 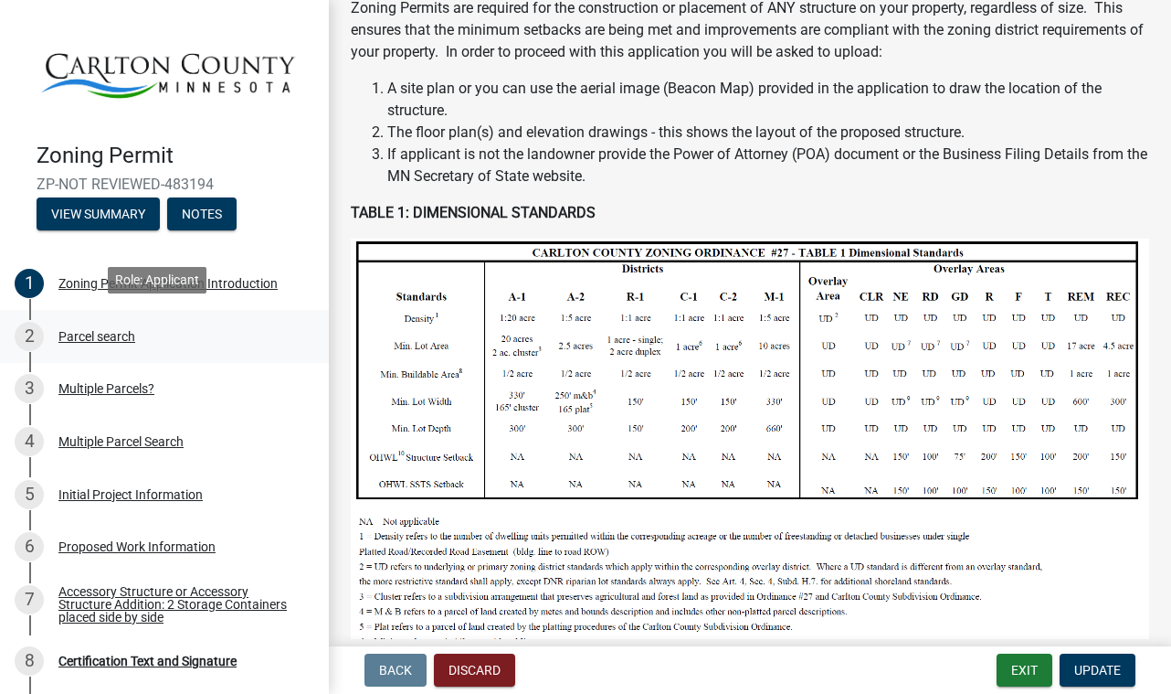 I want to click on div: 6, so click(x=29, y=546).